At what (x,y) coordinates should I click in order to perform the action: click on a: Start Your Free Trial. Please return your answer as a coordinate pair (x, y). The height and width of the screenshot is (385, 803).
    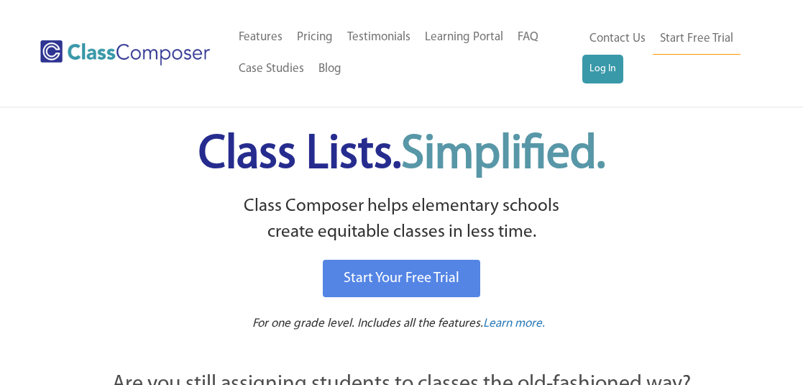
    Looking at the image, I should click on (401, 278).